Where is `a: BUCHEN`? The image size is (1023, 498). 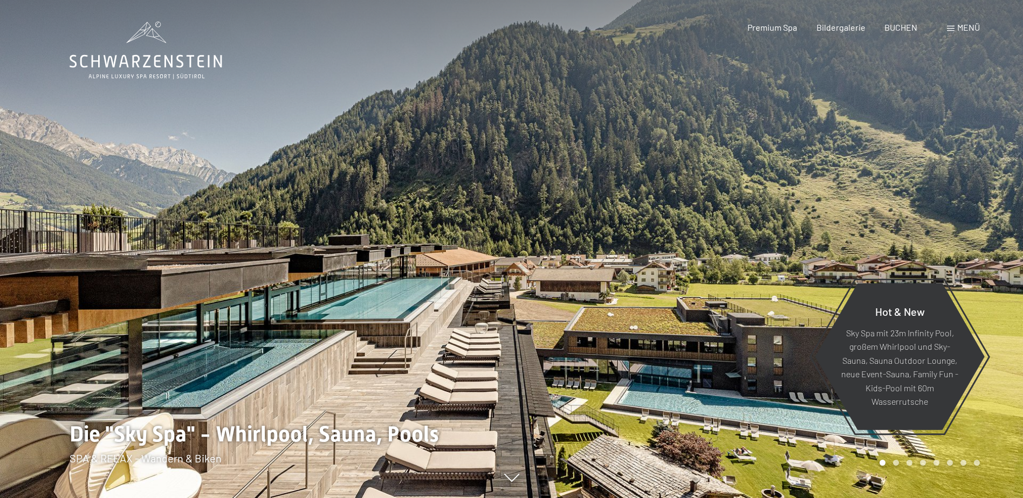
a: BUCHEN is located at coordinates (901, 27).